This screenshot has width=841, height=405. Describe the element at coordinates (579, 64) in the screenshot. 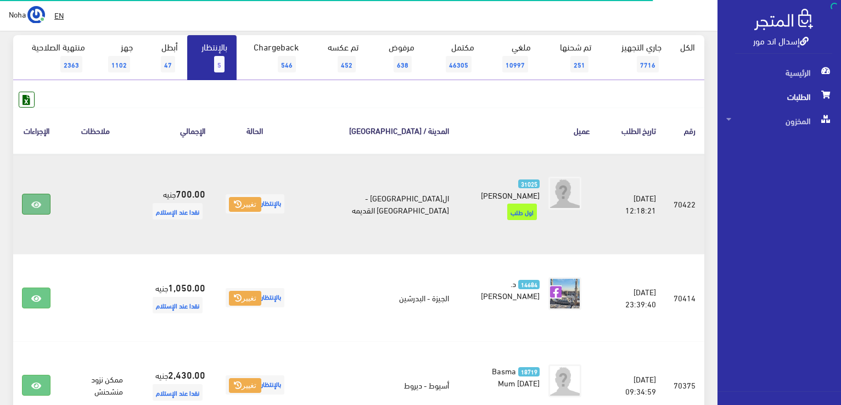

I see `span: 251` at that location.